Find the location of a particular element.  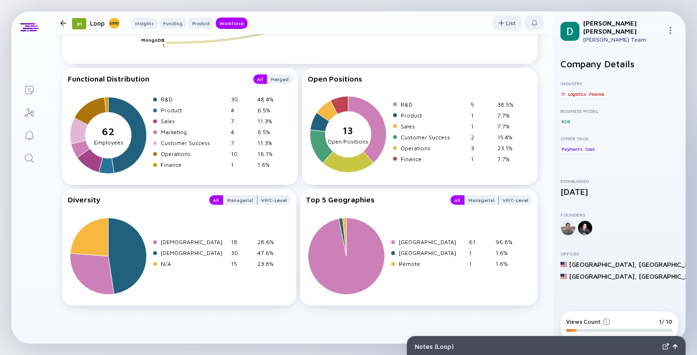

a: Search is located at coordinates (29, 157).